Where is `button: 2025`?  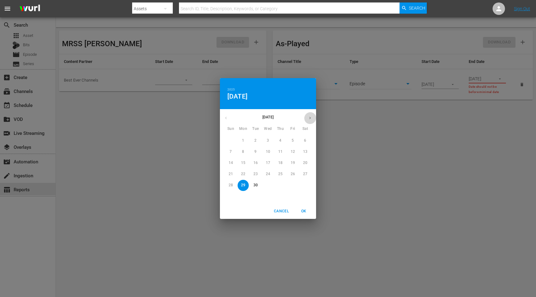
button: 2025 is located at coordinates (231, 90).